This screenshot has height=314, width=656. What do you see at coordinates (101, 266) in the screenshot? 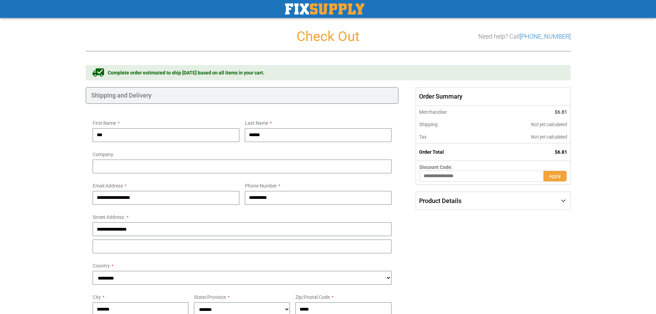
I see `span: Country` at bounding box center [101, 266].